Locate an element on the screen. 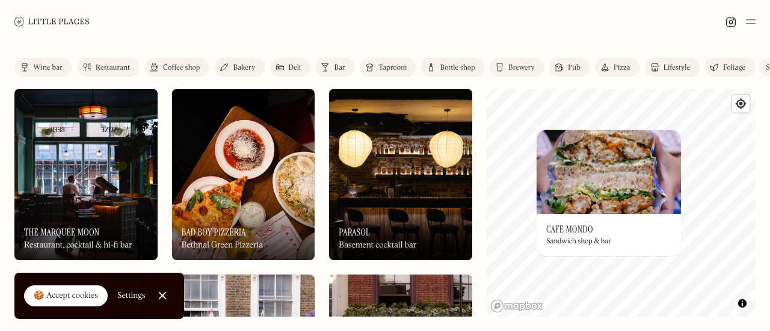 Image resolution: width=770 pixels, height=331 pixels. canvas: Map is located at coordinates (621, 203).